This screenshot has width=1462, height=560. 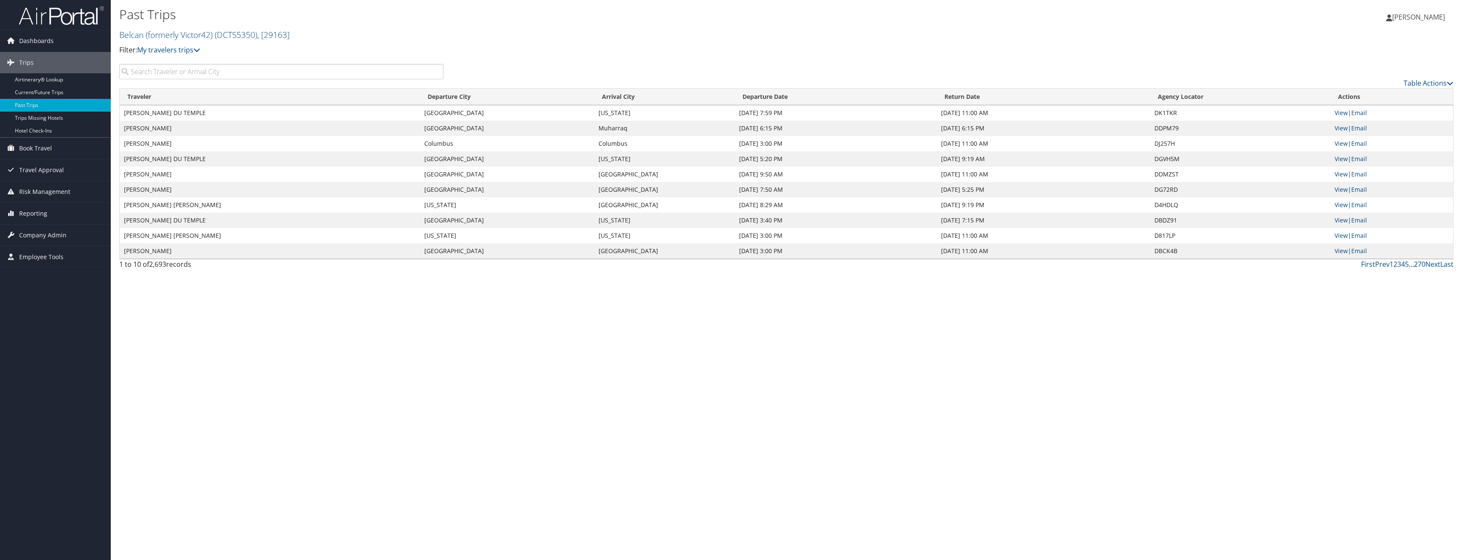 What do you see at coordinates (1419, 264) in the screenshot?
I see `a: 270` at bounding box center [1419, 264].